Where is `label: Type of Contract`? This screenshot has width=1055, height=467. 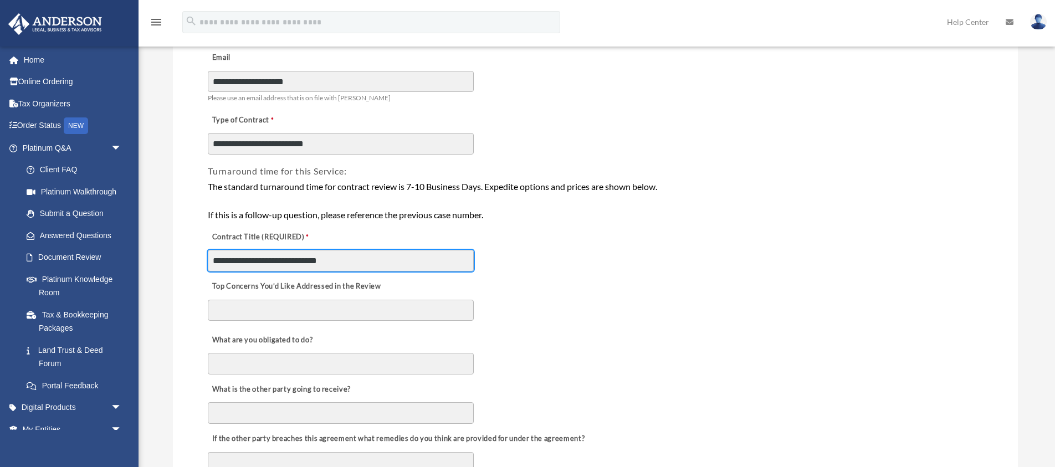
label: Type of Contract is located at coordinates (263, 120).